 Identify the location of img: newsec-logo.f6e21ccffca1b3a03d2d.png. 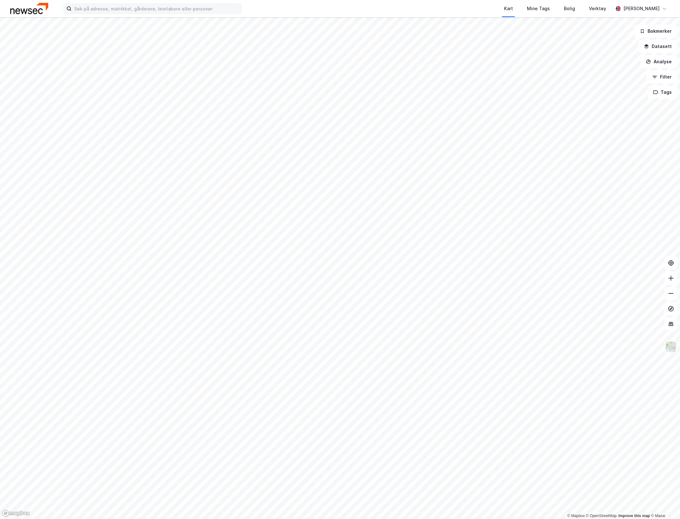
(29, 8).